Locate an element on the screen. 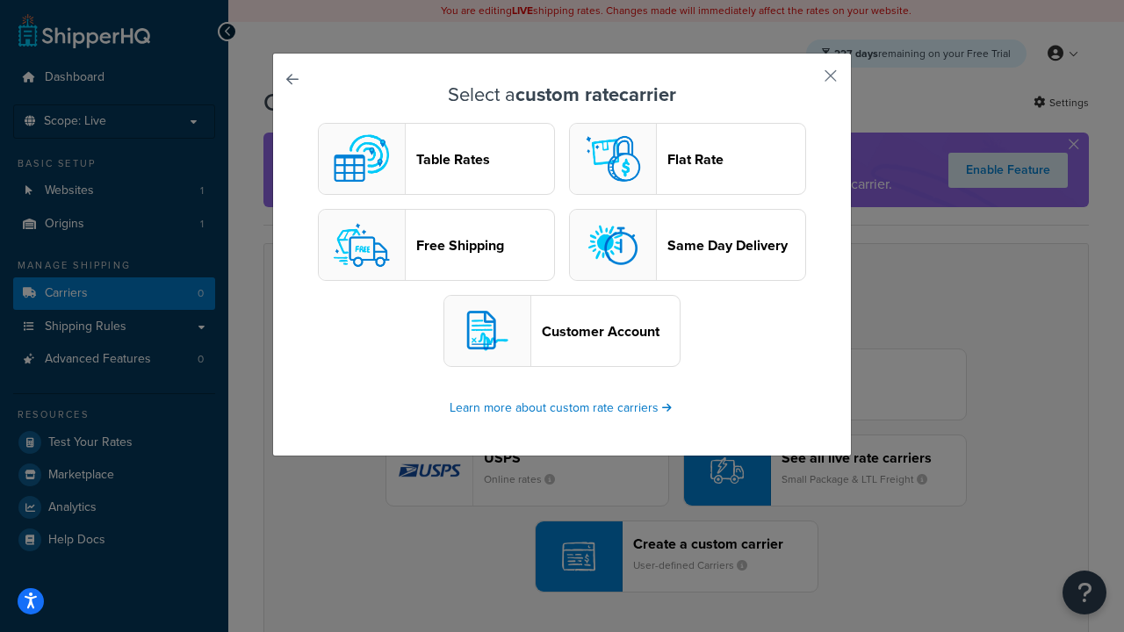 This screenshot has height=632, width=1124. h3: Select a is located at coordinates (562, 95).